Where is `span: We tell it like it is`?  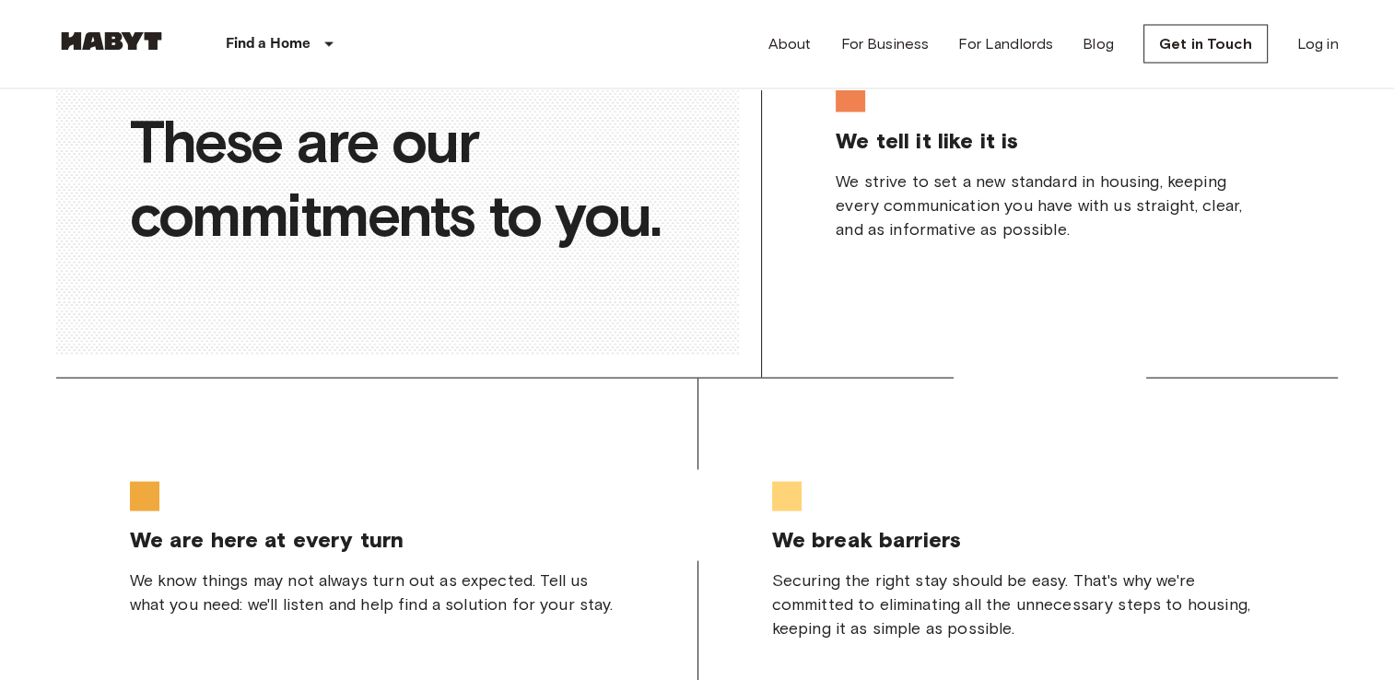 span: We tell it like it is is located at coordinates (1050, 141).